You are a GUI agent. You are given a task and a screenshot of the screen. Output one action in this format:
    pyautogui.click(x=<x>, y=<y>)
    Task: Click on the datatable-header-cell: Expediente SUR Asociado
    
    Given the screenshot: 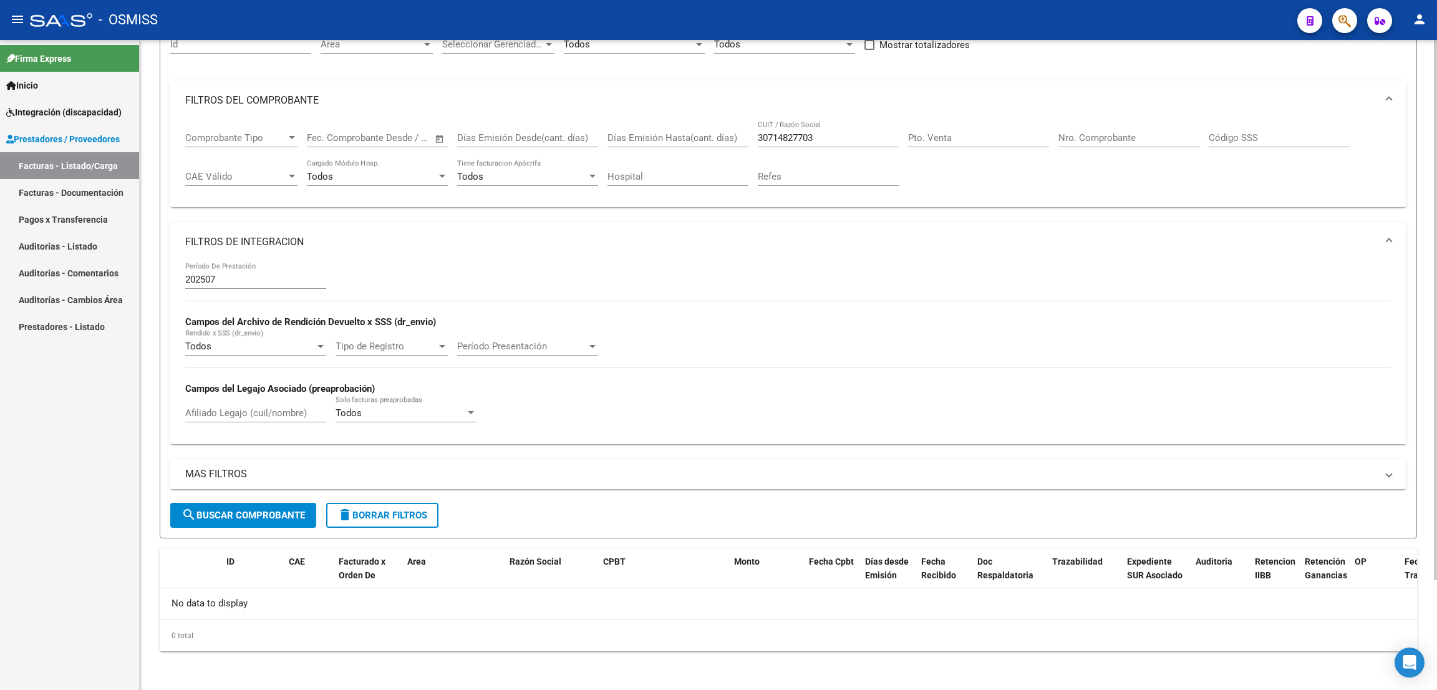 What is the action you would take?
    pyautogui.click(x=1156, y=576)
    